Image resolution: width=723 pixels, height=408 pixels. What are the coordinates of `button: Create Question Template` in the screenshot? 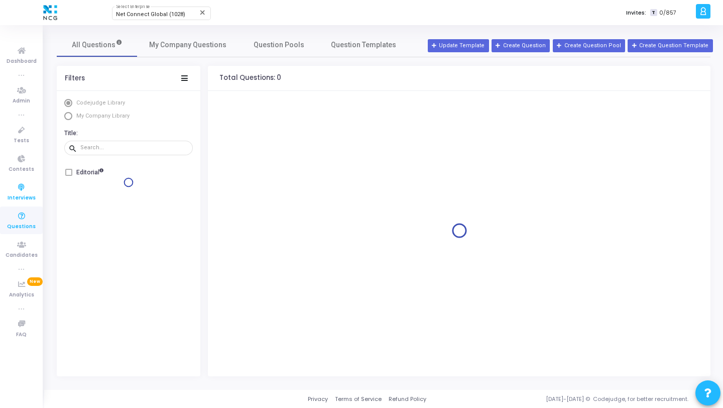 It's located at (670, 46).